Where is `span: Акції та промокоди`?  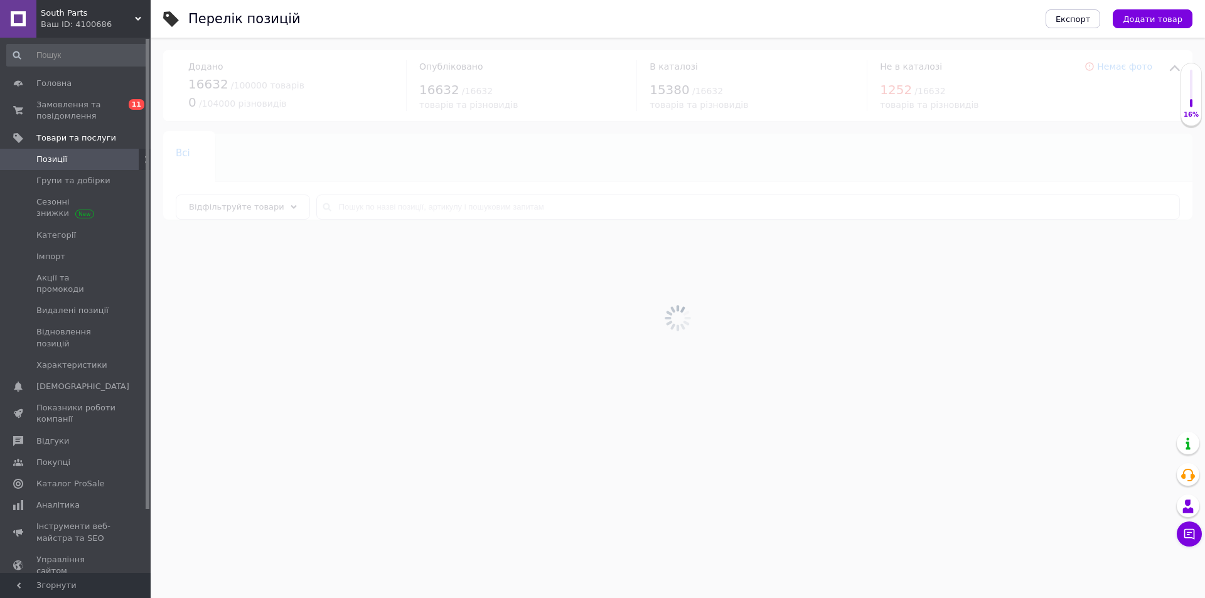 span: Акції та промокоди is located at coordinates (76, 284).